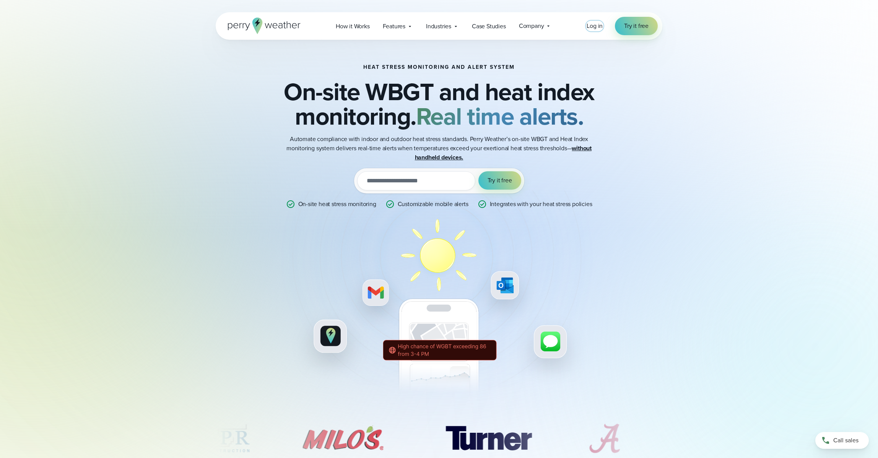  What do you see at coordinates (846, 441) in the screenshot?
I see `span: Call sales` at bounding box center [846, 441].